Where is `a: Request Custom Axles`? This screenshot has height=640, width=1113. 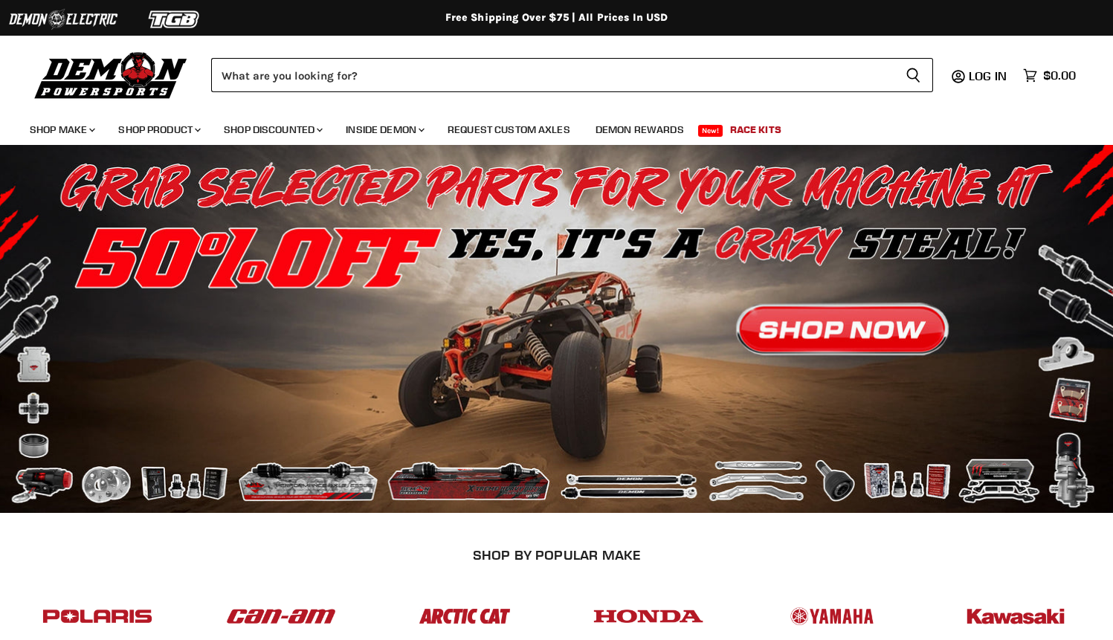
a: Request Custom Axles is located at coordinates (509, 129).